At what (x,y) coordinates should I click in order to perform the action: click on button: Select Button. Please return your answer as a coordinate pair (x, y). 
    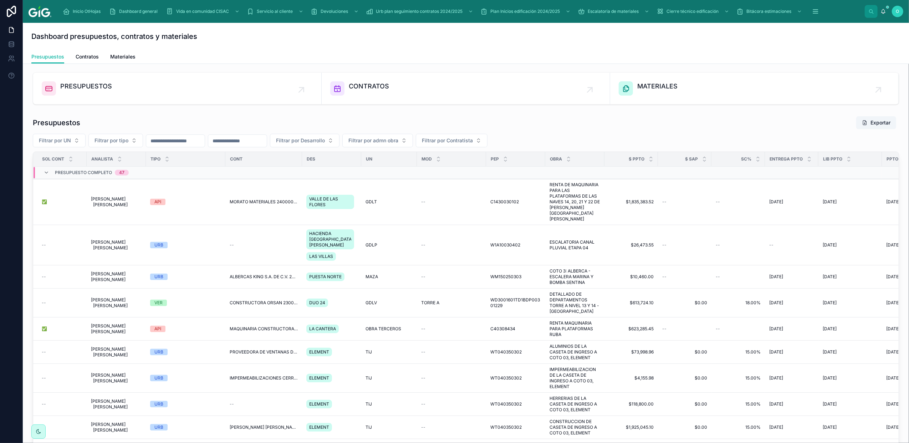
    Looking at the image, I should click on (451, 141).